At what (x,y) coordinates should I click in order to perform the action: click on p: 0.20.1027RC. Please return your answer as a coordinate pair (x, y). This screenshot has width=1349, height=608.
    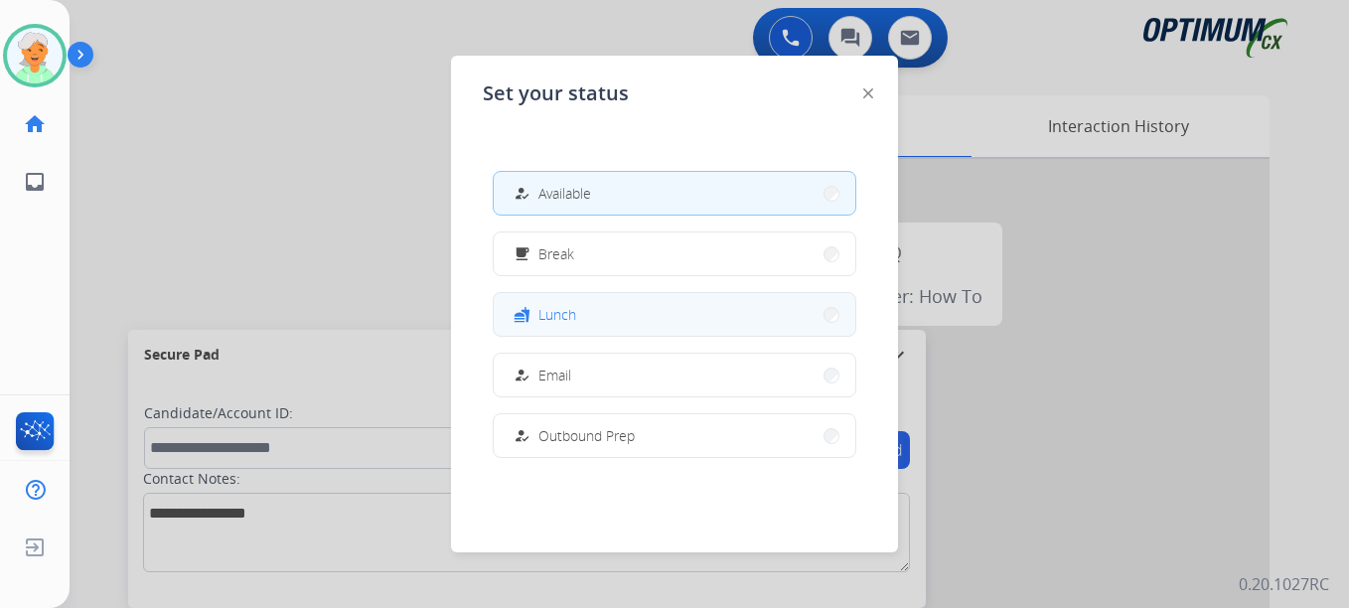
    Looking at the image, I should click on (1283, 584).